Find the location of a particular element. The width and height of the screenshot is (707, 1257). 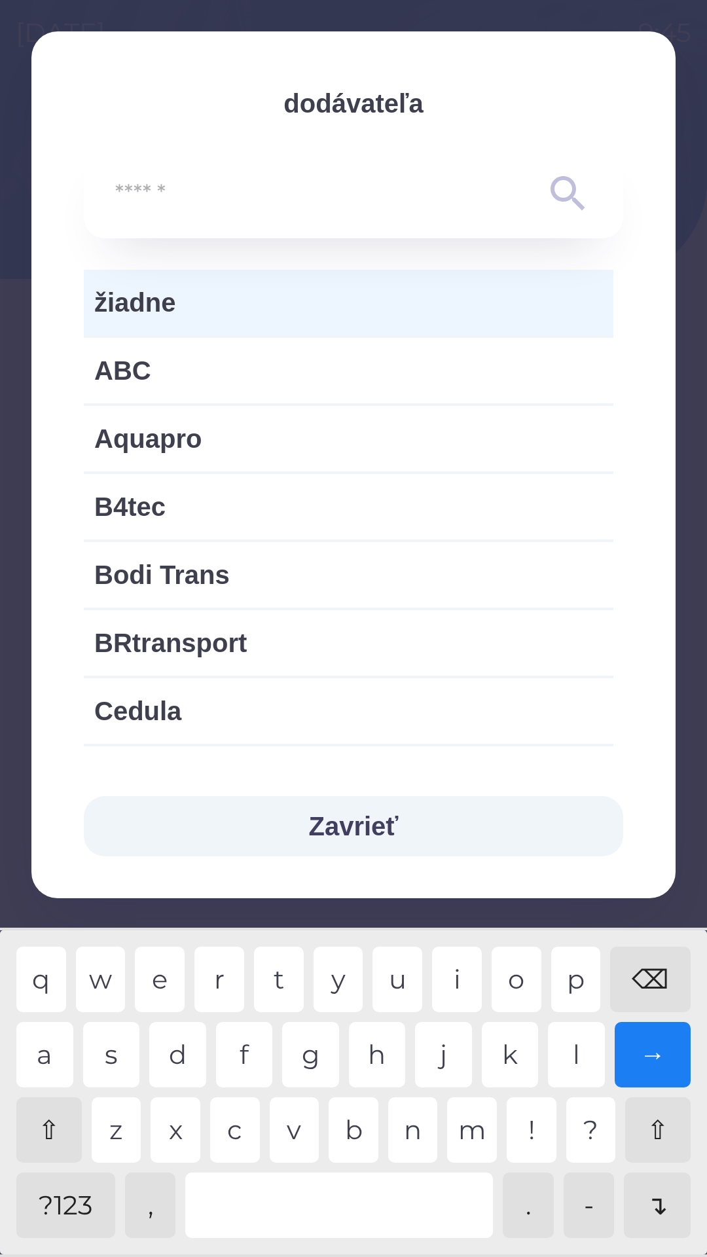

button: Zavrieť is located at coordinates (354, 826).